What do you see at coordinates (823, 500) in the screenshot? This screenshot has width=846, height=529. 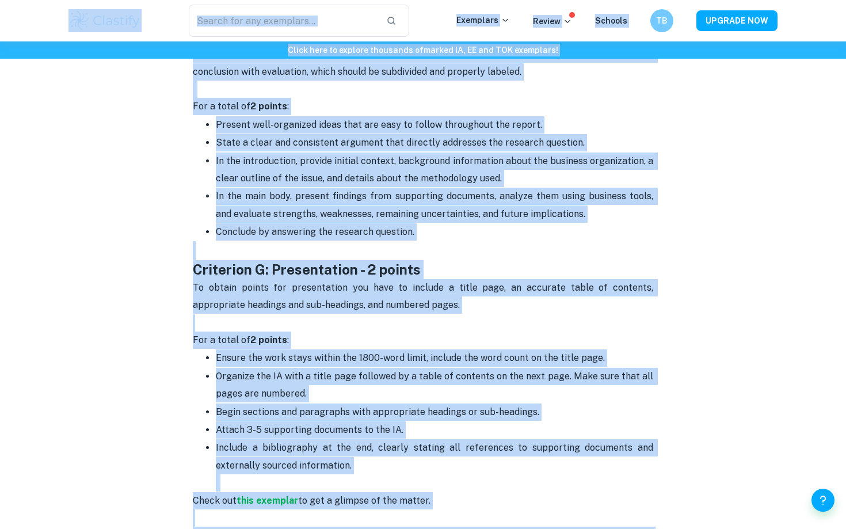 I see `button: Help and Feedback` at bounding box center [823, 500].